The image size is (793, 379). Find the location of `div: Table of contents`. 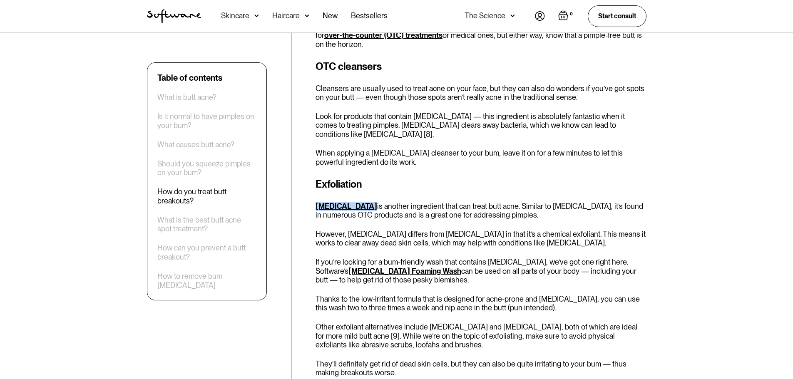

div: Table of contents is located at coordinates (190, 78).